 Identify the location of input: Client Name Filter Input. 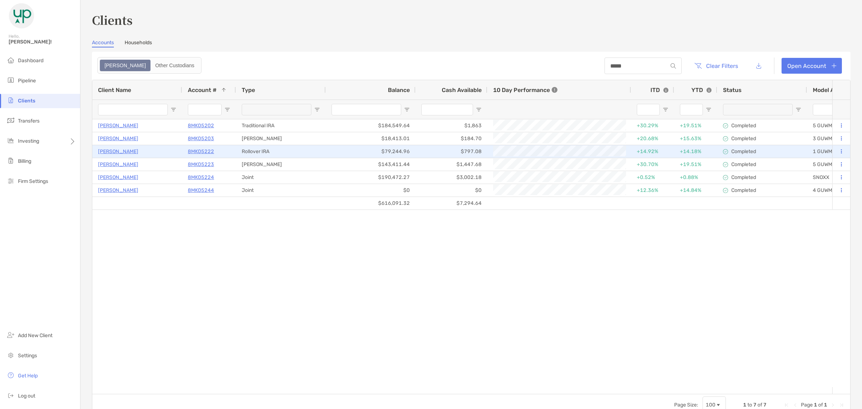
(133, 110).